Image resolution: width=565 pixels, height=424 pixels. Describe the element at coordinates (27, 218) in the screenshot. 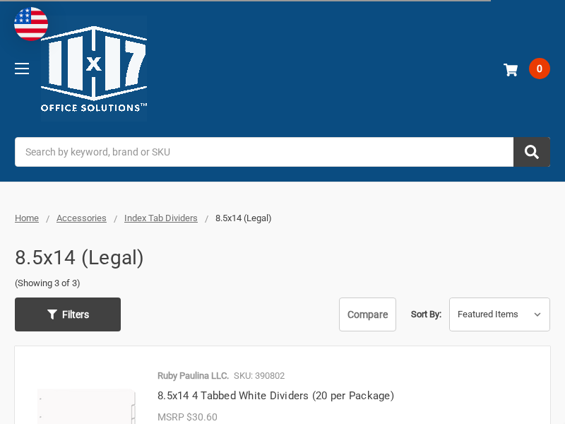

I see `span: Home` at that location.